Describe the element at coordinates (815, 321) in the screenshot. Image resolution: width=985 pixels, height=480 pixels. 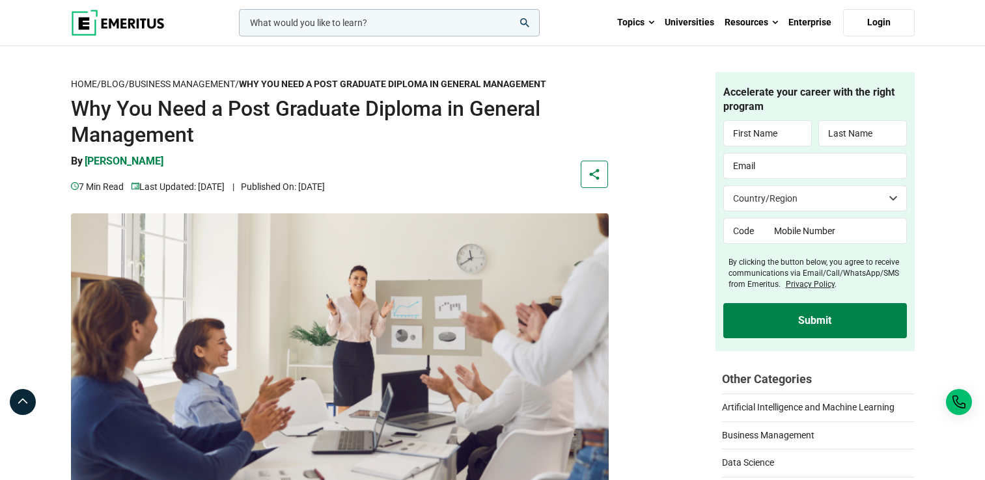
I see `input: Submit` at that location.